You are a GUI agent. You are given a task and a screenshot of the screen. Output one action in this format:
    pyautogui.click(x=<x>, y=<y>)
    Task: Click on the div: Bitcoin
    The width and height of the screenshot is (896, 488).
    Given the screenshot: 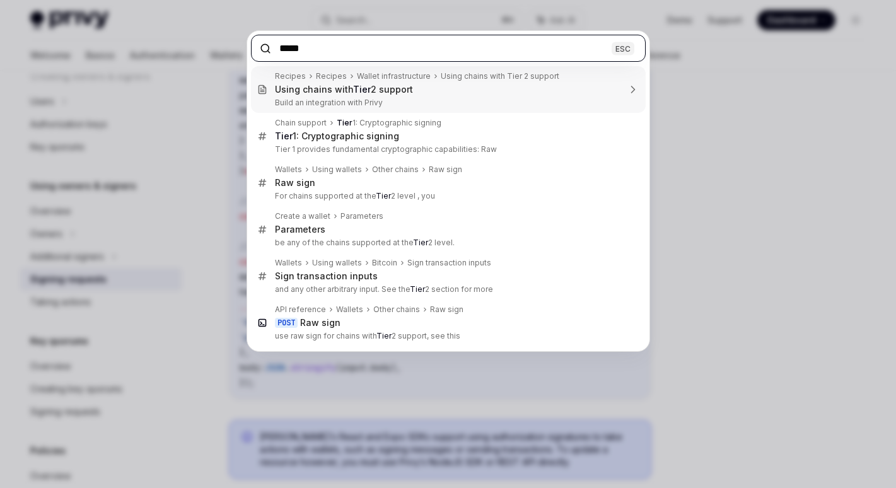 What is the action you would take?
    pyautogui.click(x=385, y=263)
    